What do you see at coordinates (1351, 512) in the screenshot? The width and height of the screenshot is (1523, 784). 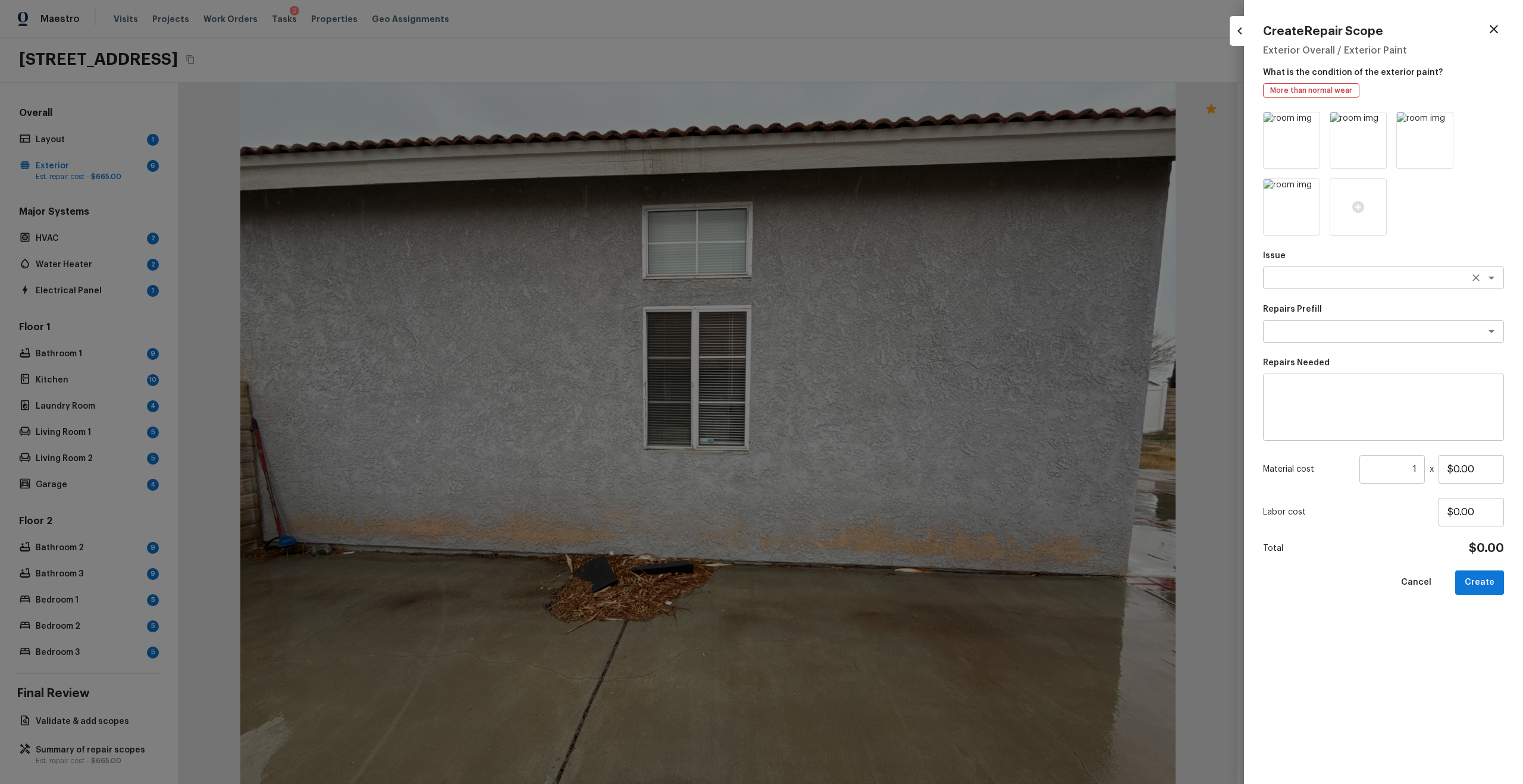 I see `p: Labor cost` at bounding box center [1351, 512].